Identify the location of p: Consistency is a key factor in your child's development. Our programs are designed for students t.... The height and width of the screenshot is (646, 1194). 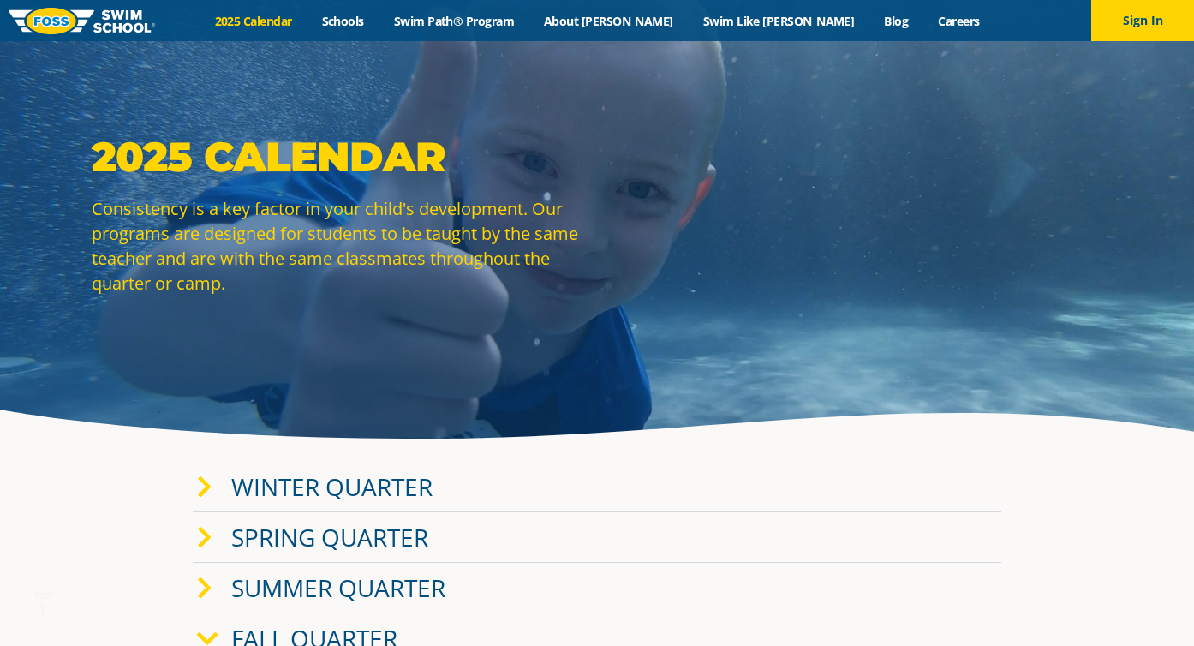
(340, 246).